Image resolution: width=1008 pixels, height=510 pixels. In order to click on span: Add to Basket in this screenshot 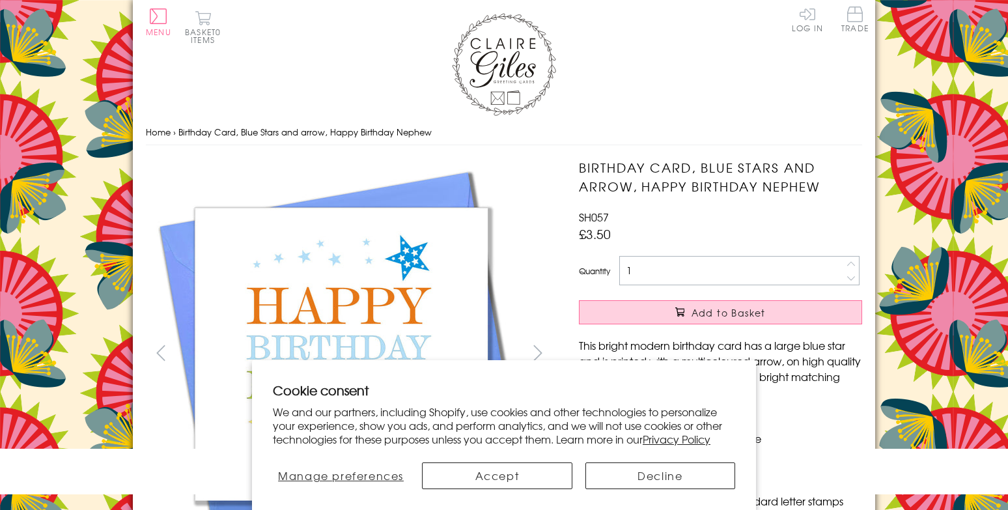, I will do `click(729, 313)`.